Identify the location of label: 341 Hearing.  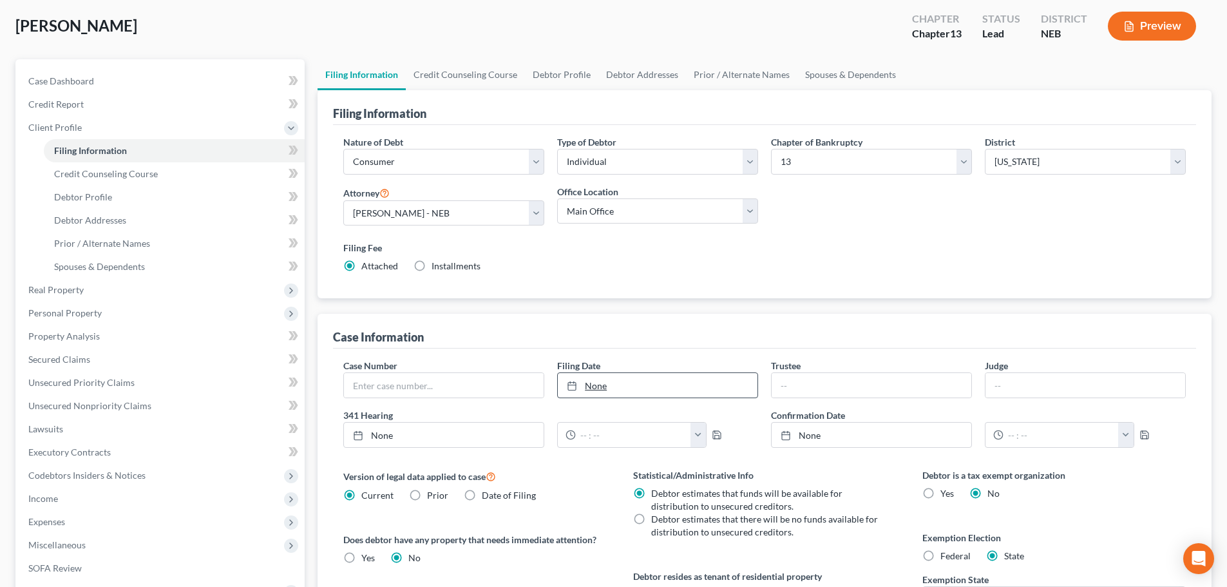
(551, 415).